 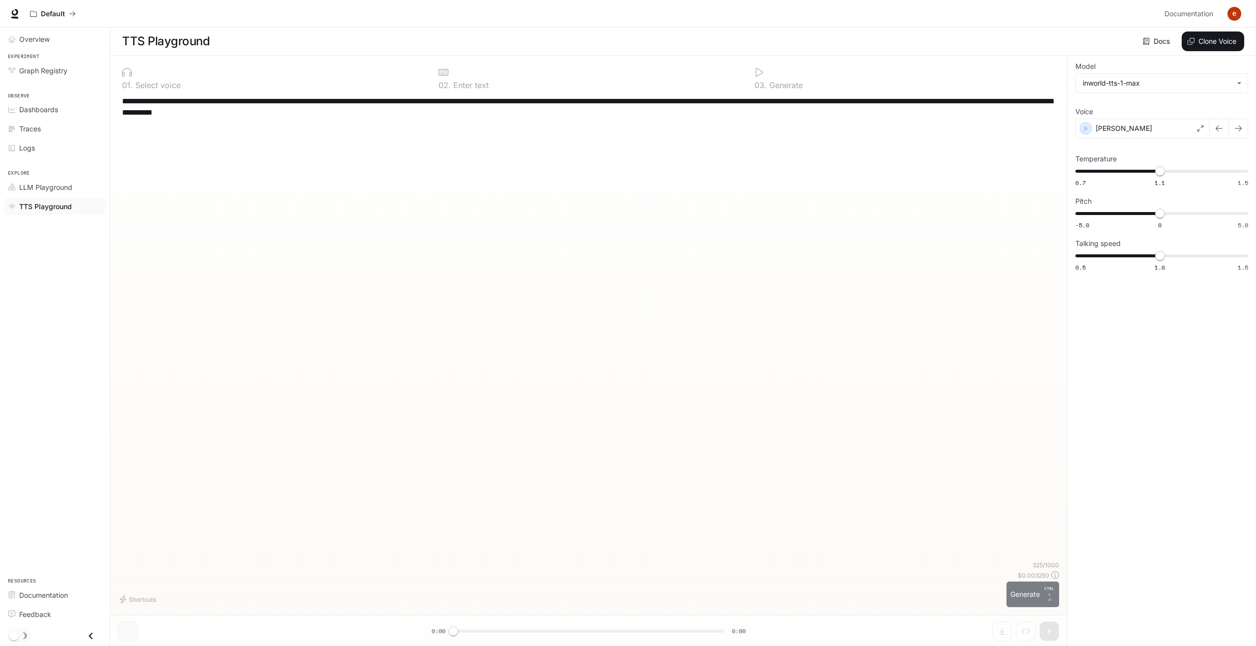 I want to click on span: 5.0, so click(x=1243, y=225).